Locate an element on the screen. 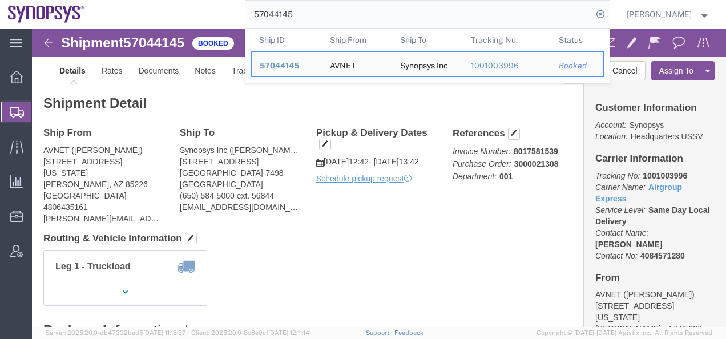  span: 57044145 is located at coordinates (279, 66).